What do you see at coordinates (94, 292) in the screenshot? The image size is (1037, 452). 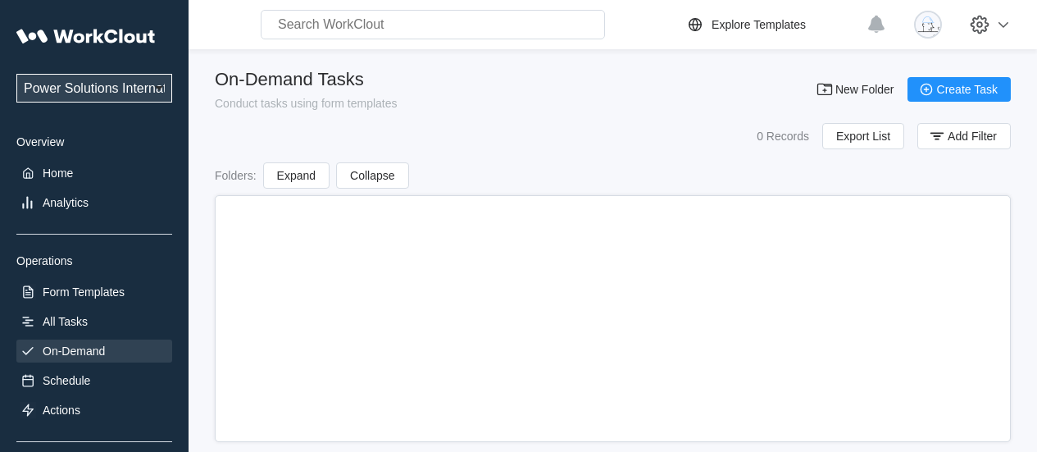 I see `a: Form Templates` at bounding box center [94, 292].